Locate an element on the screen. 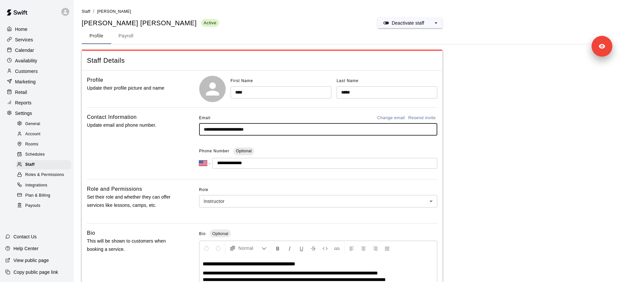 This screenshot has width=620, height=282. p: View public page is located at coordinates (31, 260).